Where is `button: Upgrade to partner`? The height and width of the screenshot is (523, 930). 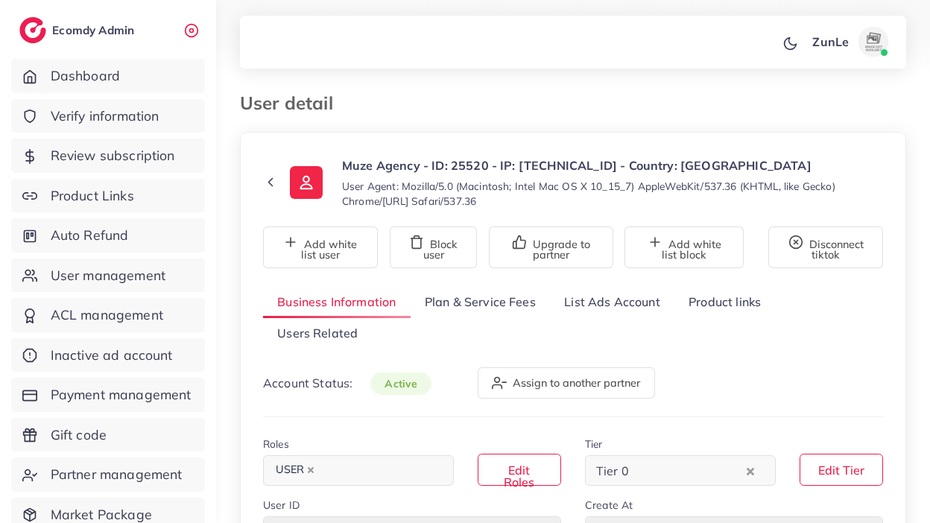
button: Upgrade to partner is located at coordinates (551, 247).